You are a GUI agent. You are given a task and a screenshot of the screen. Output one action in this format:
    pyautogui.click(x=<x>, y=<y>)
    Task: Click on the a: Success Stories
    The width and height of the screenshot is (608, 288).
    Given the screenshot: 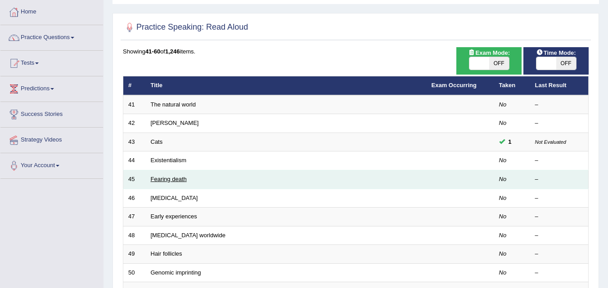 What is the action you would take?
    pyautogui.click(x=52, y=113)
    